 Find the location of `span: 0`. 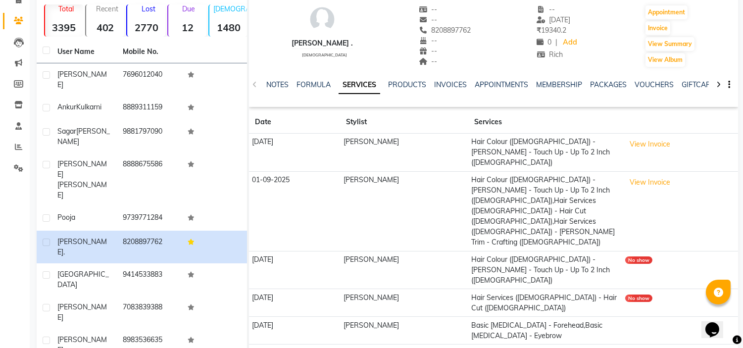

span: 0 is located at coordinates (544, 42).